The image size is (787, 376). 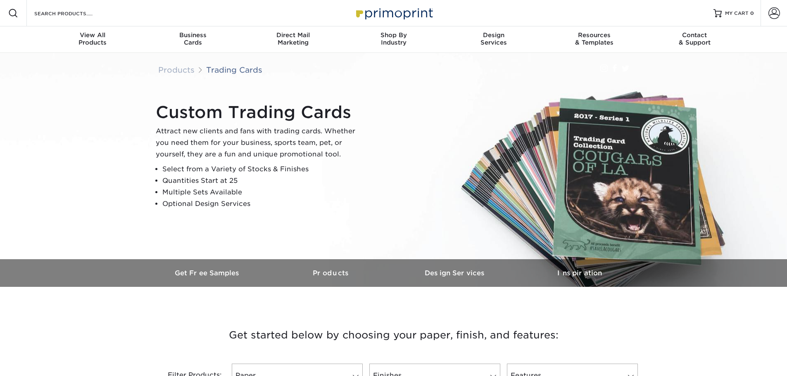 I want to click on span: MY CART, so click(x=737, y=13).